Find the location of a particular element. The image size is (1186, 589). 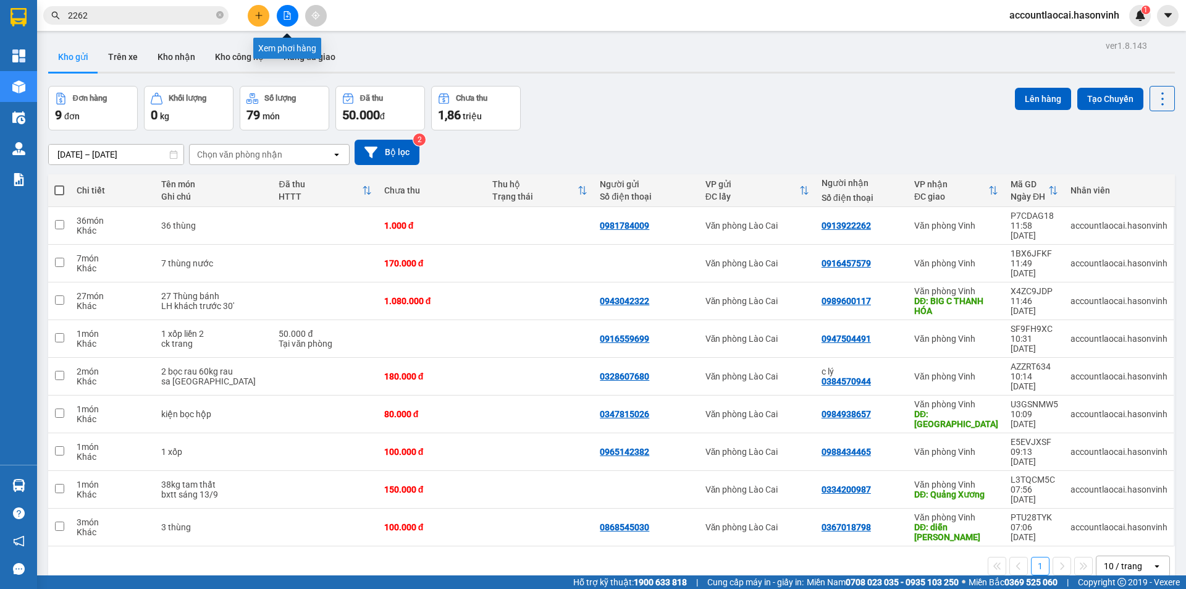

div: 1.000 đ is located at coordinates (432, 226).